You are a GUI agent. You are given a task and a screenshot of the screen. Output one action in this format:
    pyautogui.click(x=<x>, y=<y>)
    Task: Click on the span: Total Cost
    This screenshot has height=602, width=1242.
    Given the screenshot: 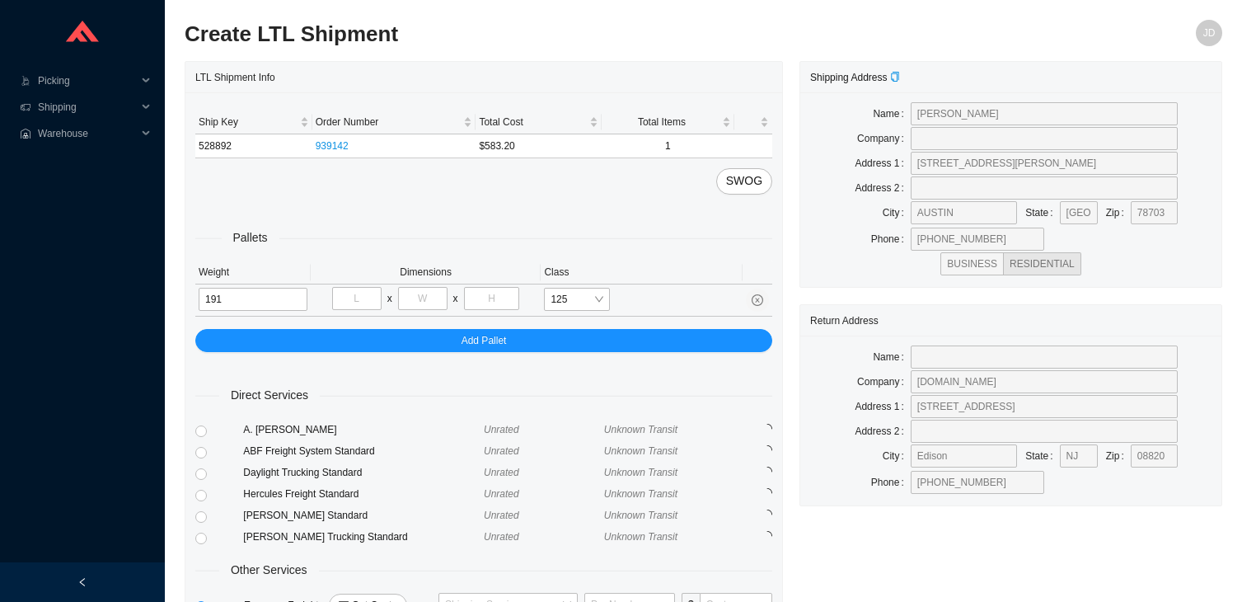 What is the action you would take?
    pyautogui.click(x=531, y=122)
    